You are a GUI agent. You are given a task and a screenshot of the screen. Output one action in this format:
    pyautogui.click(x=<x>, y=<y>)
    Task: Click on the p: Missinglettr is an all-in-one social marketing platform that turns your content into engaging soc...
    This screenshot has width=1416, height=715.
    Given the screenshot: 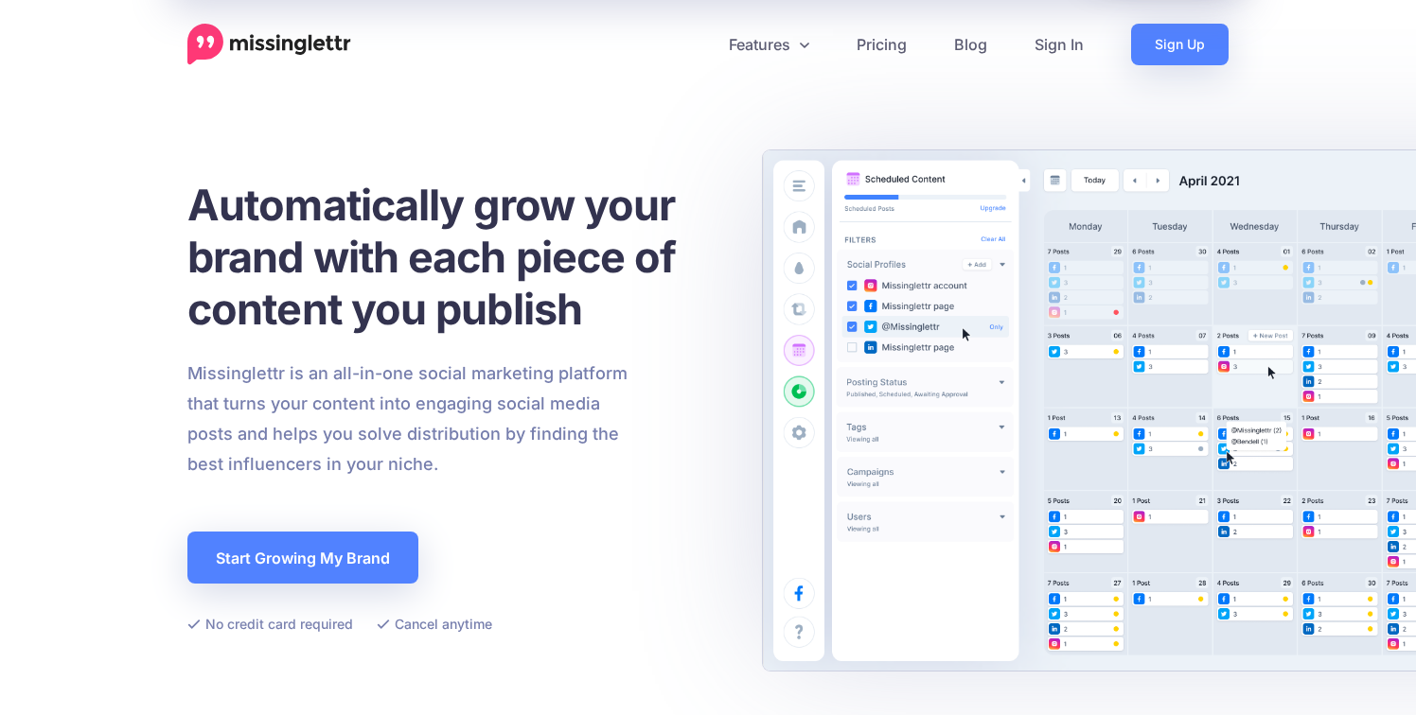 What is the action you would take?
    pyautogui.click(x=408, y=419)
    